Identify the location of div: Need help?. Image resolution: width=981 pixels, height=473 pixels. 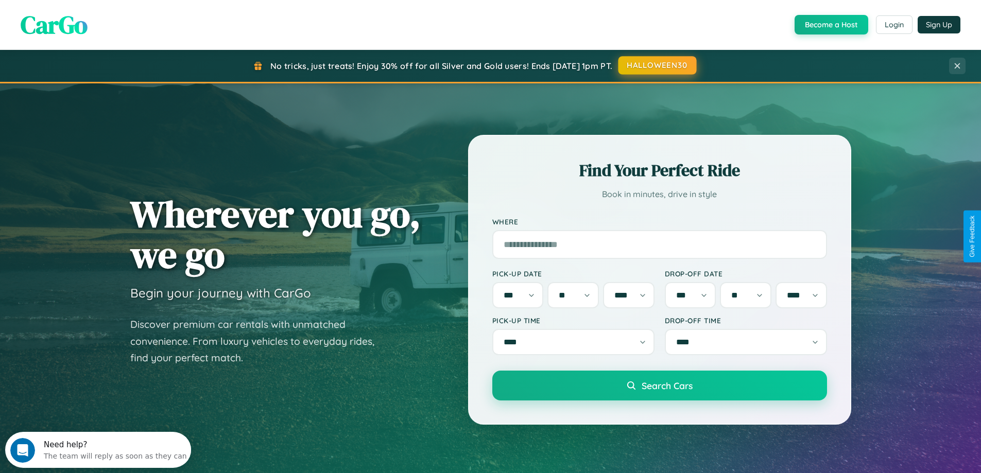
(110, 13).